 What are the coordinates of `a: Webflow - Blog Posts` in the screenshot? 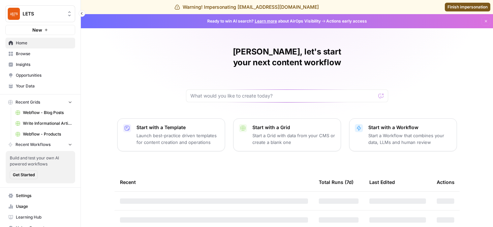 It's located at (44, 113).